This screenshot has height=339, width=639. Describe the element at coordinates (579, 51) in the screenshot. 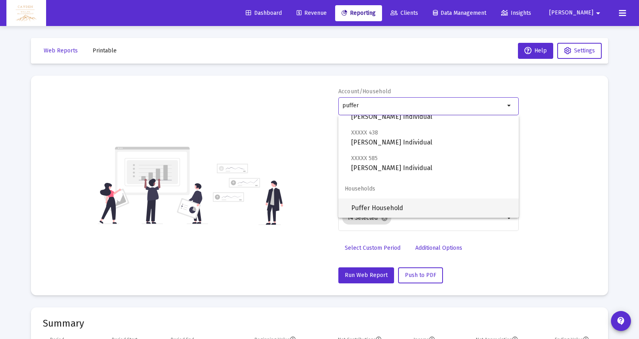

I see `button: Settings` at that location.